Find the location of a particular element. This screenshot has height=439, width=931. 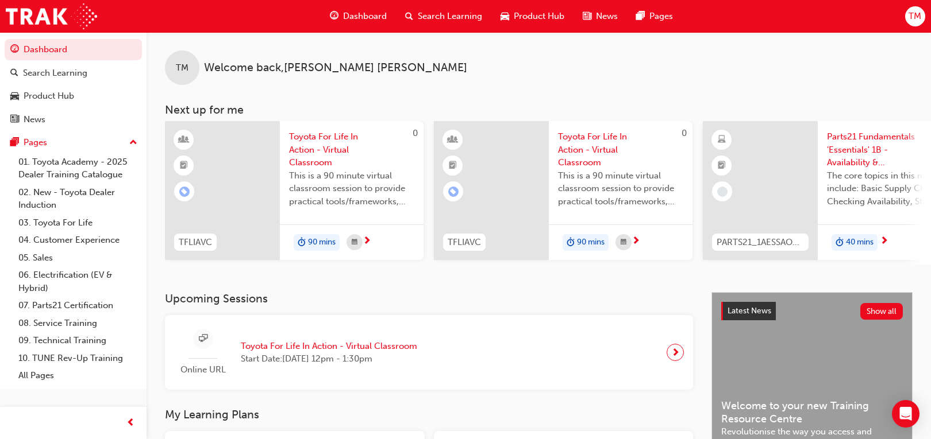

span: learningResourceType_ELEARNING-icon is located at coordinates (722, 140).